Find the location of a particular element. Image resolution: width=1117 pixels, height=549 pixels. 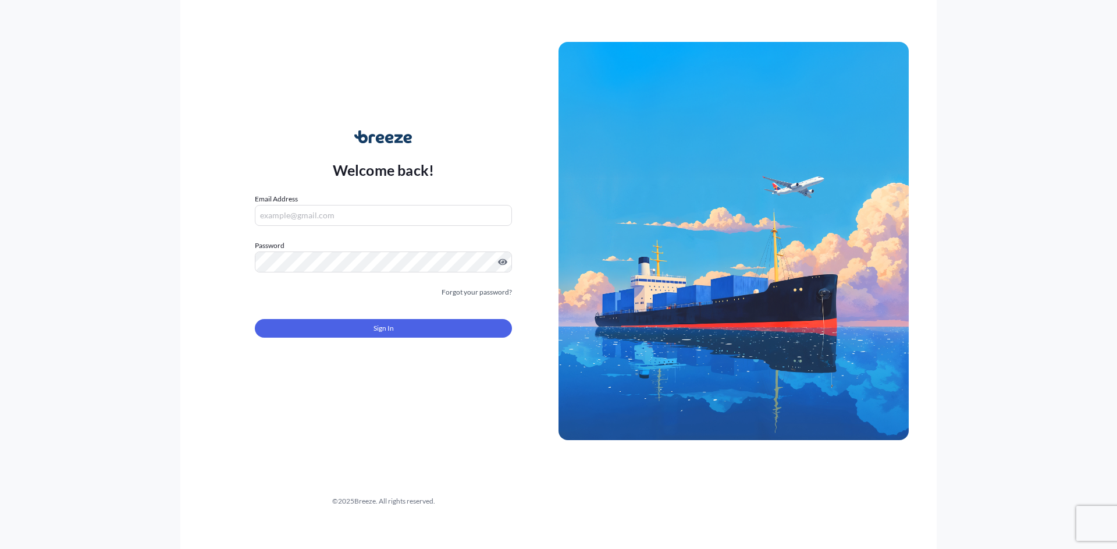

label: Password is located at coordinates (383, 246).